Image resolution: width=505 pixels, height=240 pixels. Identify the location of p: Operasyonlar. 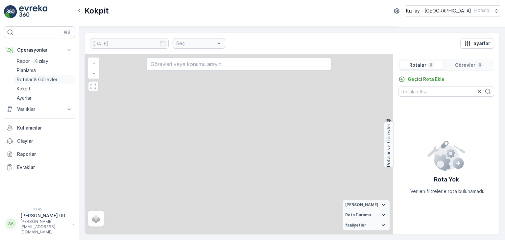
(39, 50).